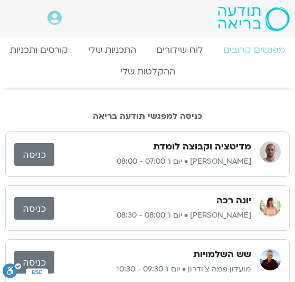 This screenshot has height=282, width=295. What do you see at coordinates (271, 206) in the screenshot?
I see `img: ענת מיכאליס` at bounding box center [271, 206].